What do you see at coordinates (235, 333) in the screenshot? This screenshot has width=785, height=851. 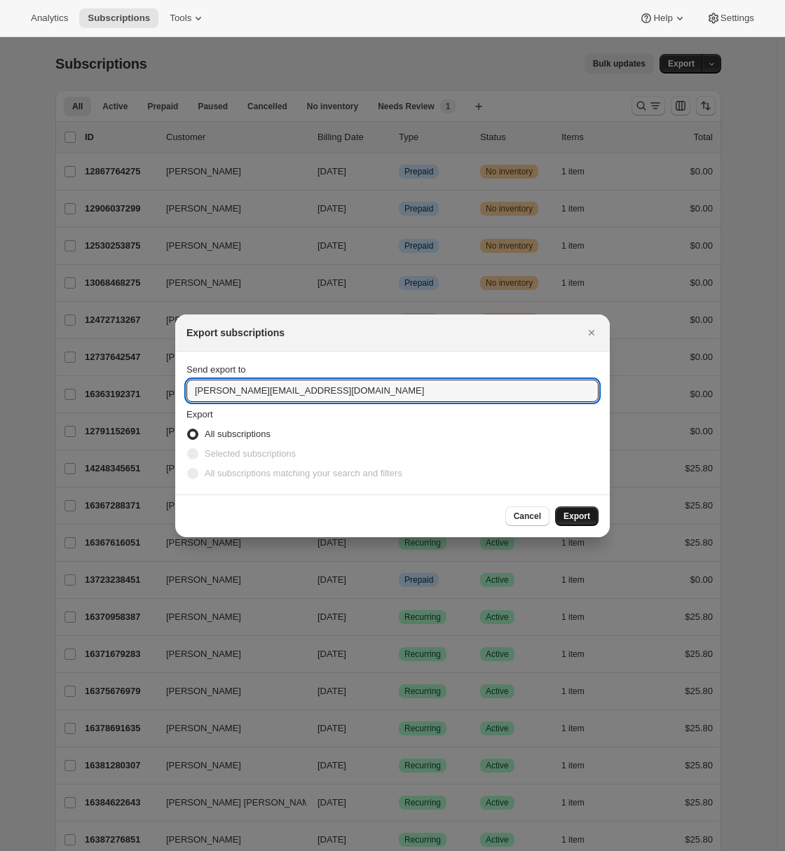 I see `h2: Export subscriptions` at bounding box center [235, 333].